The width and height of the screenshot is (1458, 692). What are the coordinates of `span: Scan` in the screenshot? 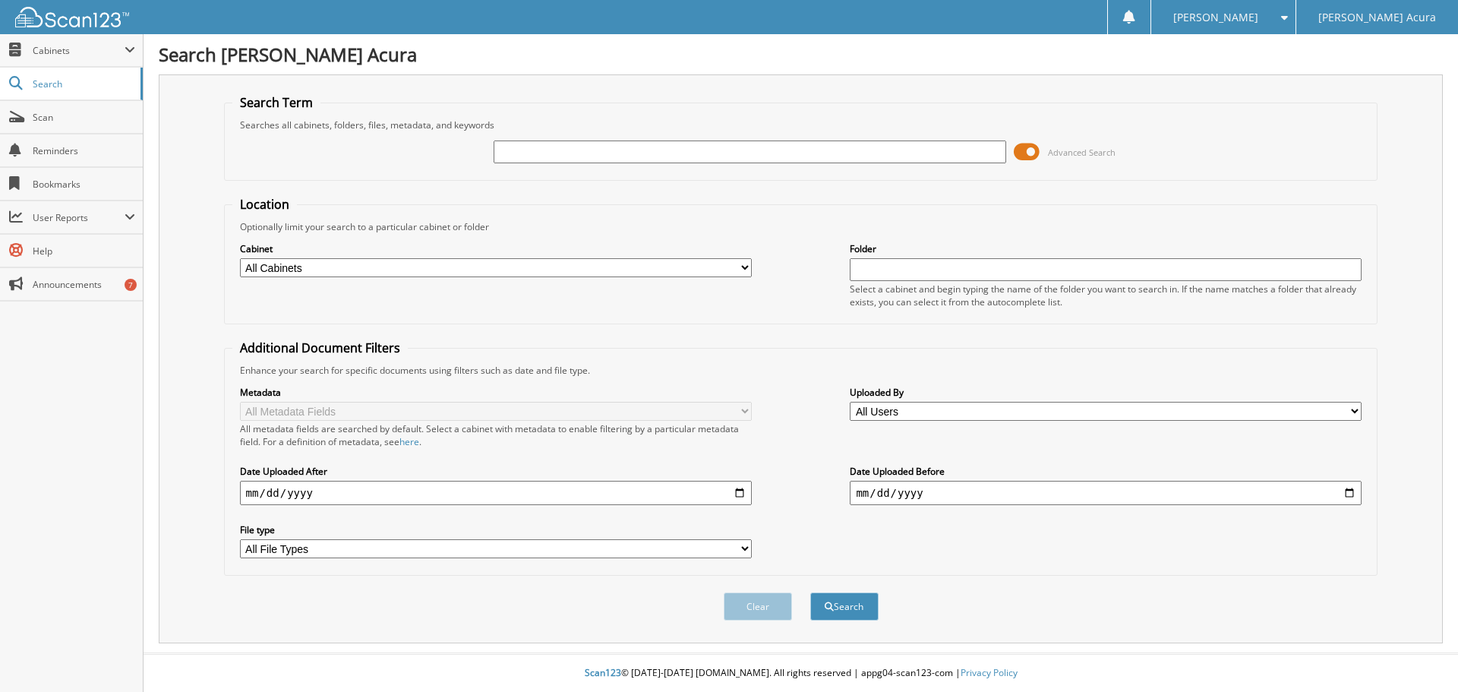 It's located at (84, 117).